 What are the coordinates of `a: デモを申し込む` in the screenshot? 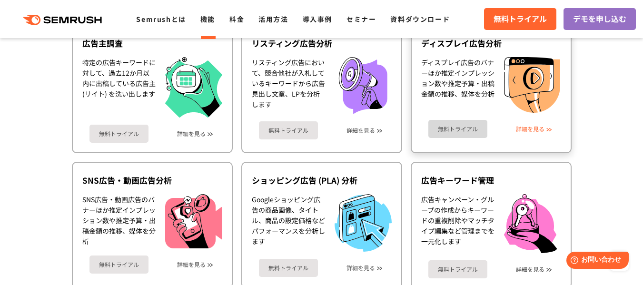 It's located at (600, 19).